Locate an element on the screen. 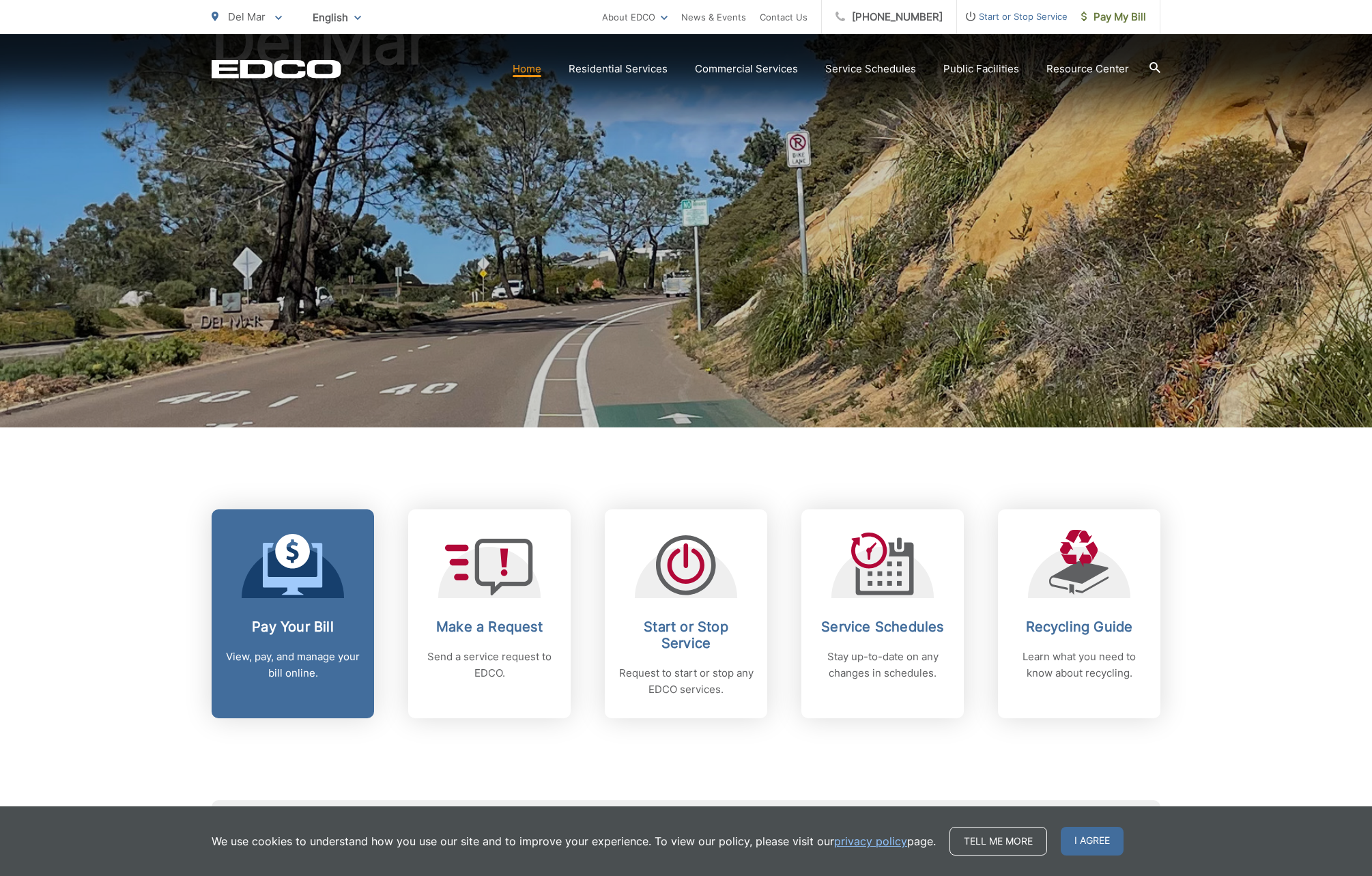 This screenshot has height=876, width=1372. p: Send a service request to EDCO. is located at coordinates (490, 665).